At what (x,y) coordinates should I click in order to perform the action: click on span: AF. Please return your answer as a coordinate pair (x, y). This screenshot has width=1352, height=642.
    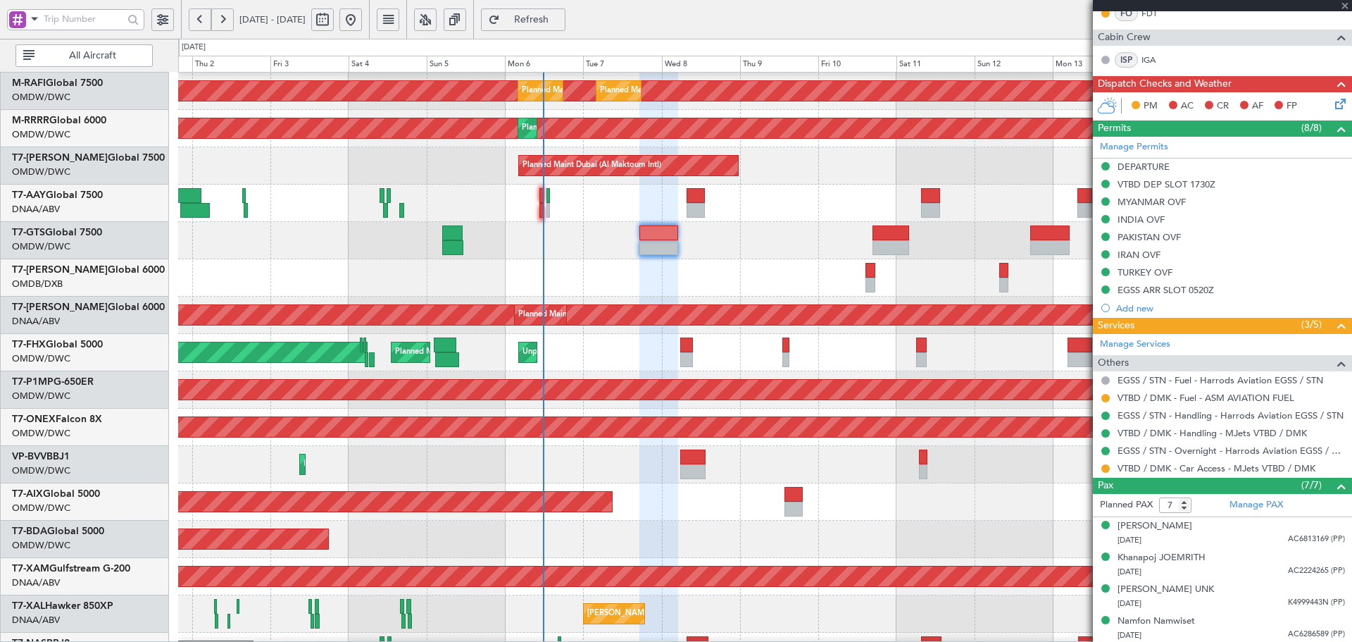
    Looking at the image, I should click on (1258, 106).